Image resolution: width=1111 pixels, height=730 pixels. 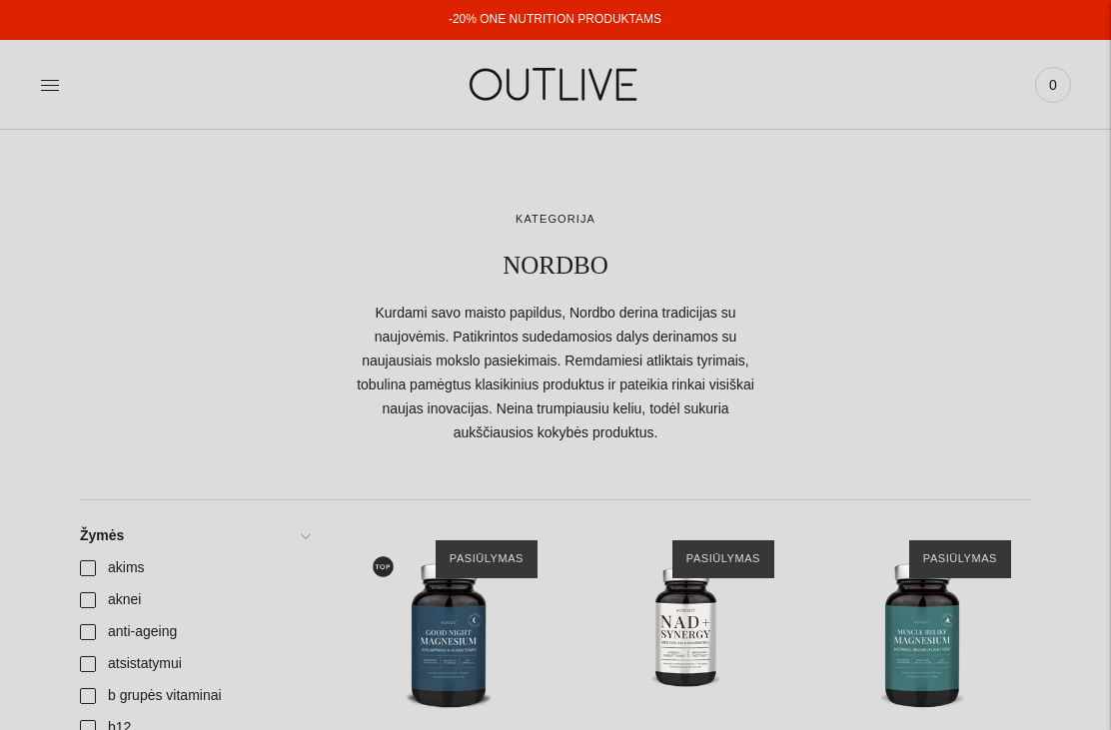 I want to click on img: OUTLIVE, so click(x=555, y=84).